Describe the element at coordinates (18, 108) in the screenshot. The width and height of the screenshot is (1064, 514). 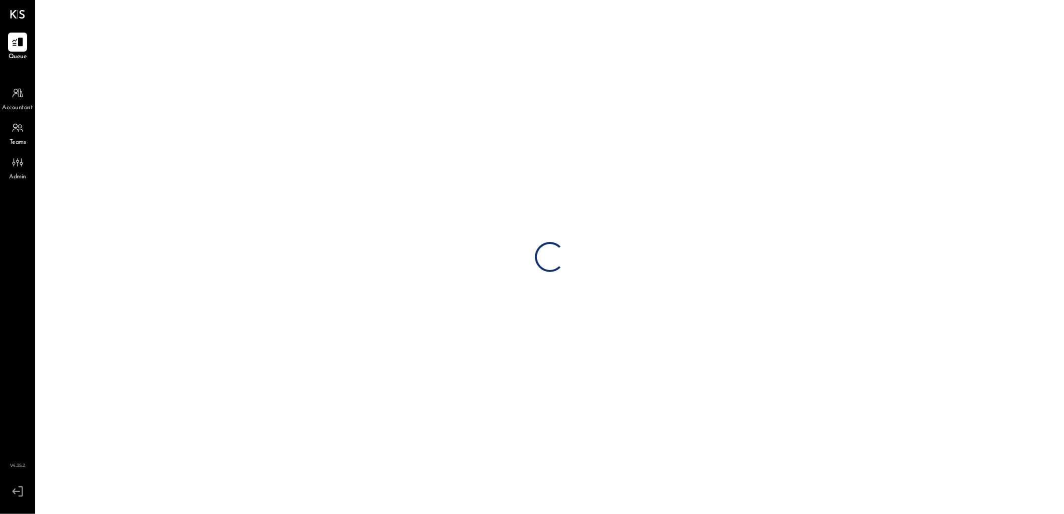
I see `span: Accountant` at that location.